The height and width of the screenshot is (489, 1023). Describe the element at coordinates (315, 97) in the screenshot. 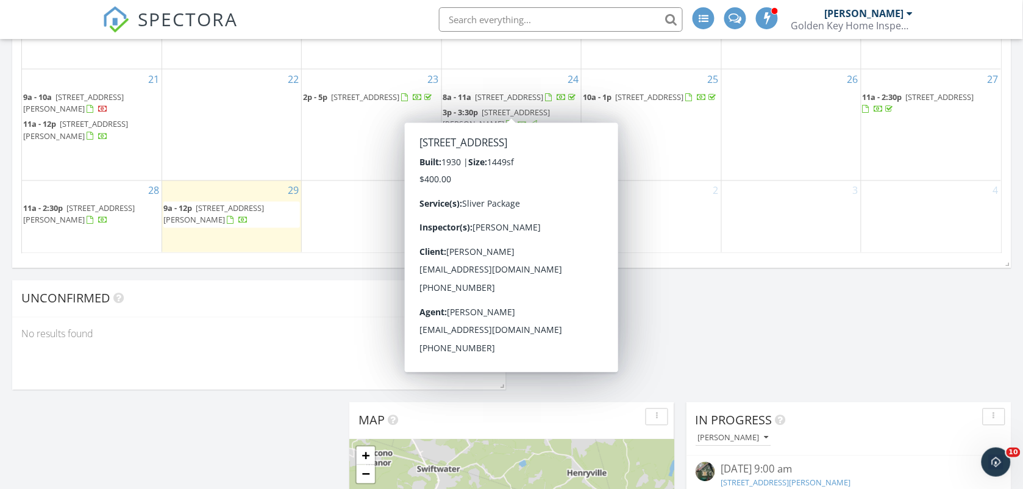

I see `span: 2p - 5p` at that location.